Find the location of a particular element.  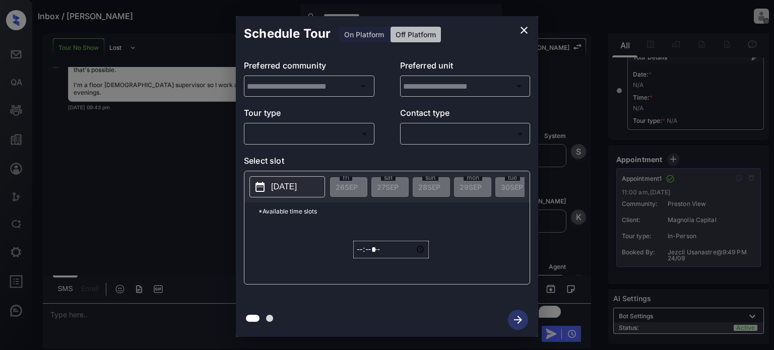

button: close is located at coordinates (524, 30).